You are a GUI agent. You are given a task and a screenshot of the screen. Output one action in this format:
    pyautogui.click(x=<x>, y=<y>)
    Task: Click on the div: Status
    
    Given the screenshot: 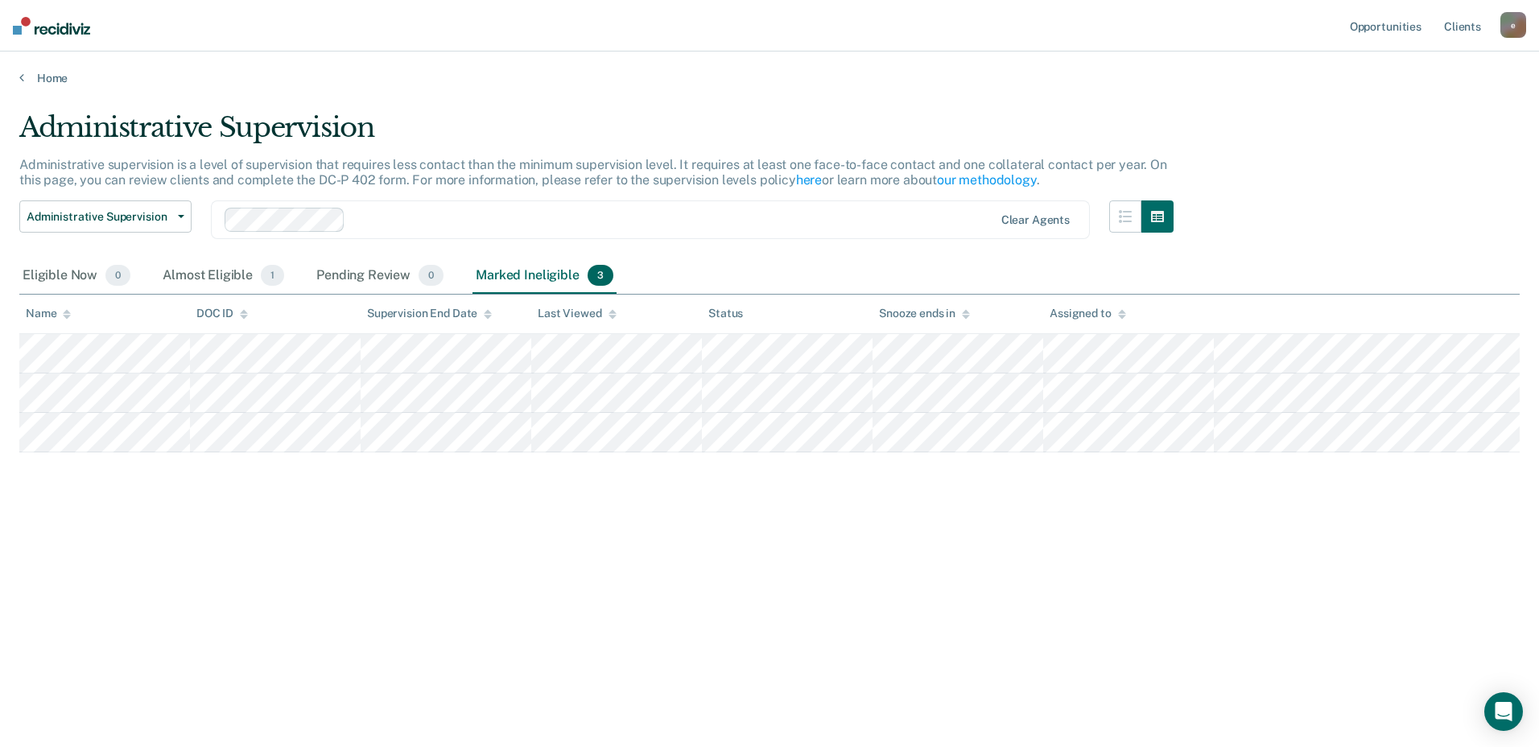 What is the action you would take?
    pyautogui.click(x=725, y=313)
    